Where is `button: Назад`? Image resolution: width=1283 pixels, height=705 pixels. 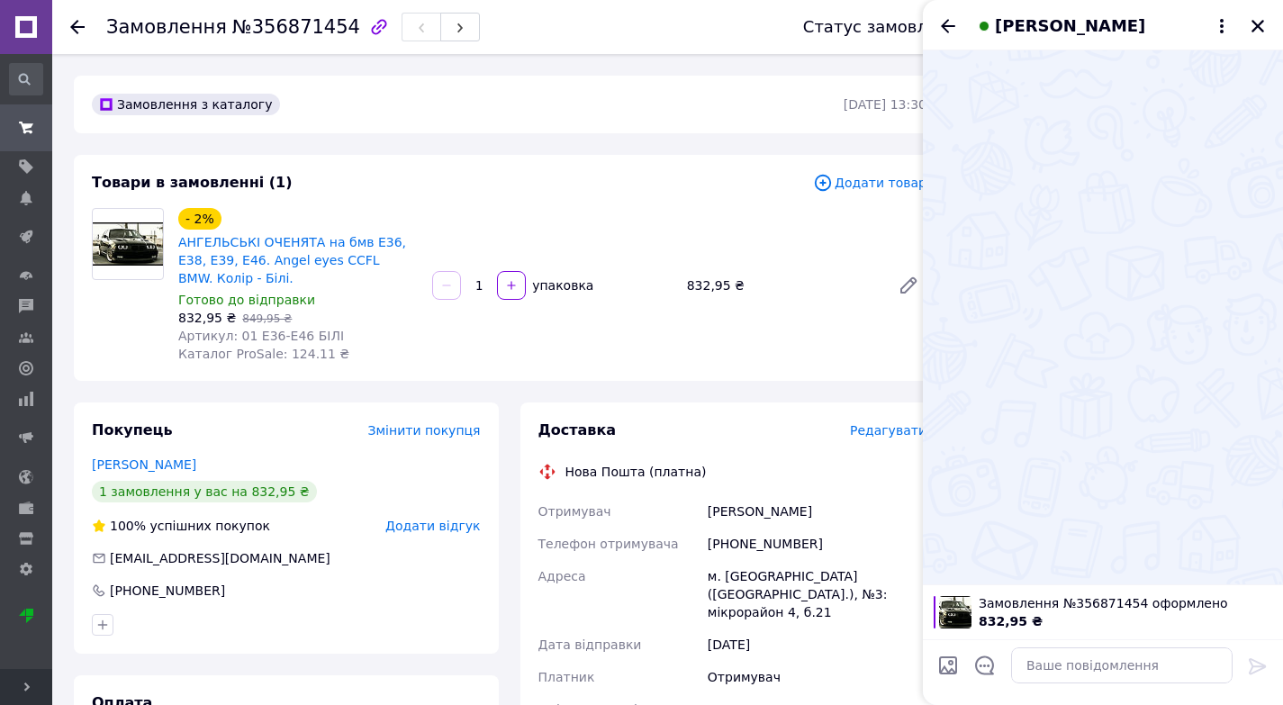
button: Назад is located at coordinates (948, 26).